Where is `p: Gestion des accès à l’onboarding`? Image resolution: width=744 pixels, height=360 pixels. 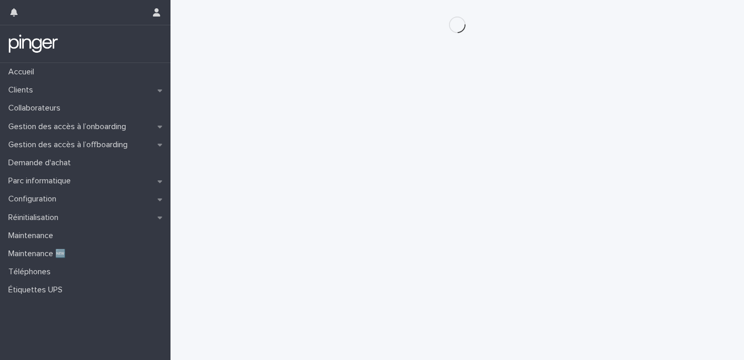 p: Gestion des accès à l’onboarding is located at coordinates (69, 127).